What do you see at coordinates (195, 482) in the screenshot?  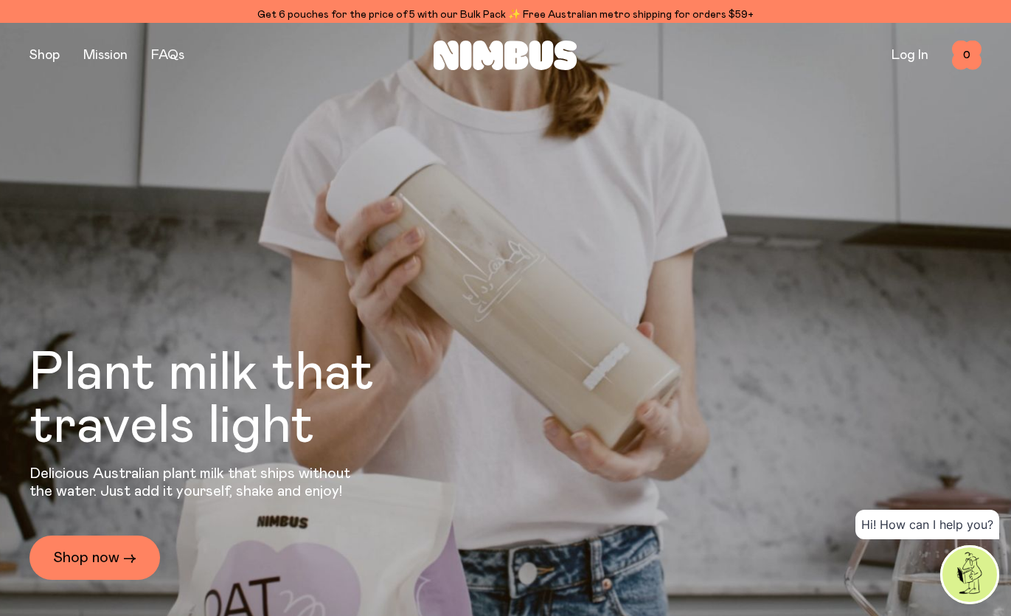 I see `p: Delicious Australian plant milk that ships without the water. Just add it yourself, shake and enjoy!` at bounding box center [195, 482].